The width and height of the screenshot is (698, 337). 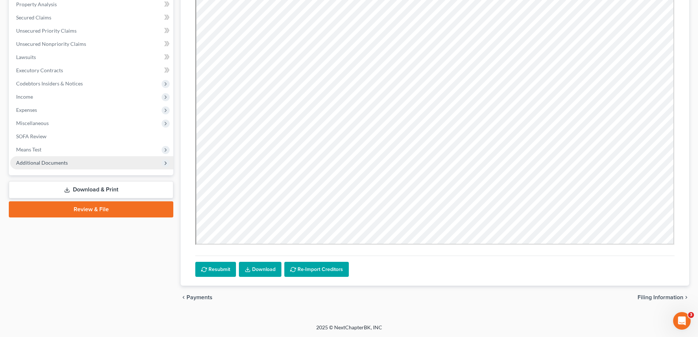 I want to click on span: Executory Contracts, so click(x=40, y=70).